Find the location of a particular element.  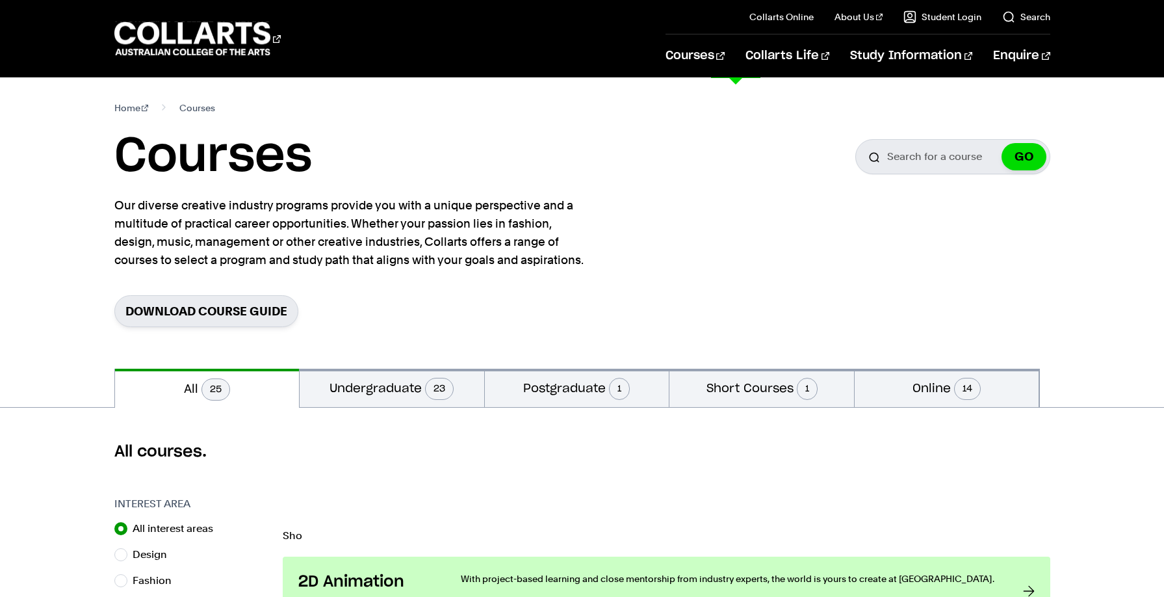

a: Home is located at coordinates (131, 108).